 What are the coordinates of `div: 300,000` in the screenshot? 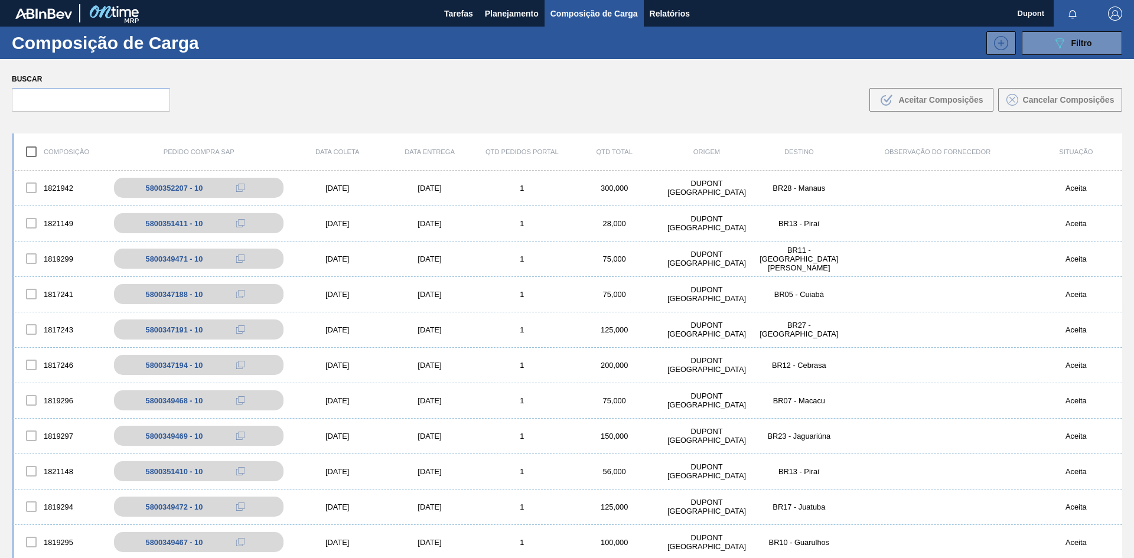 It's located at (614, 188).